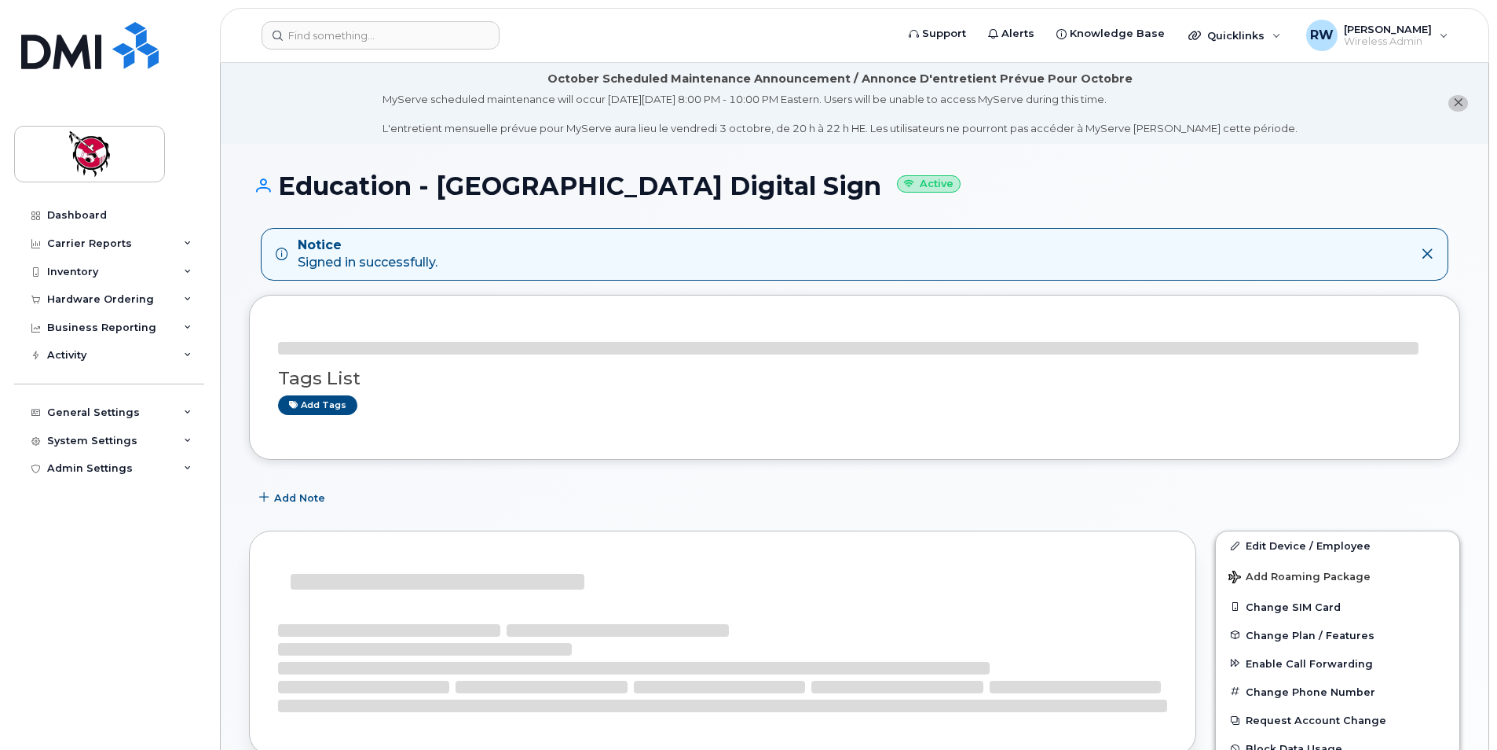  I want to click on button: Change Plan / Features, so click(1338, 635).